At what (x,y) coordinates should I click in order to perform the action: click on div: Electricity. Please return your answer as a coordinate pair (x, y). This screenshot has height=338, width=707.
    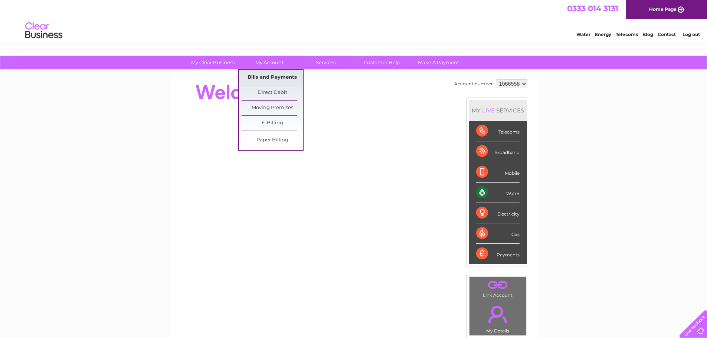
    Looking at the image, I should click on (498, 213).